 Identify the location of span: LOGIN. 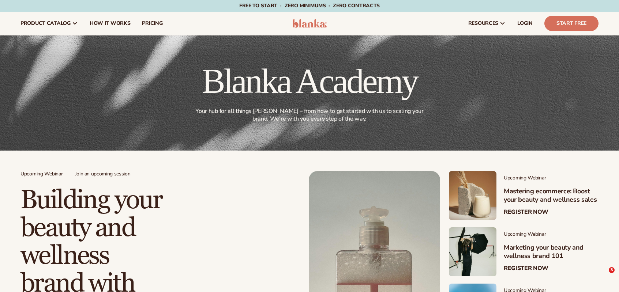
(525, 23).